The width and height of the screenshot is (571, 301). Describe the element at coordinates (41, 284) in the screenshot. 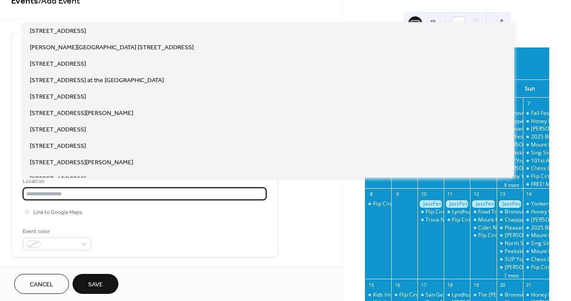

I see `a: Cancel` at that location.